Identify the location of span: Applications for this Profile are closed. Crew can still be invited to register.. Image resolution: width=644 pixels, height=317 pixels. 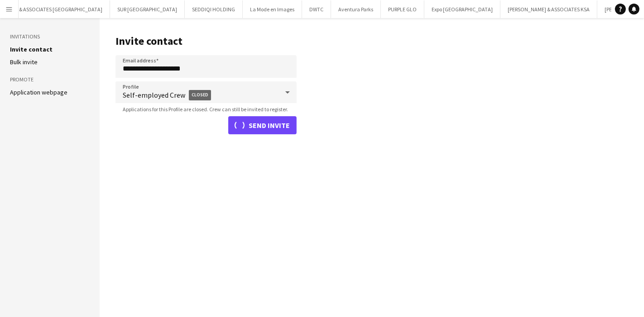
(205, 109).